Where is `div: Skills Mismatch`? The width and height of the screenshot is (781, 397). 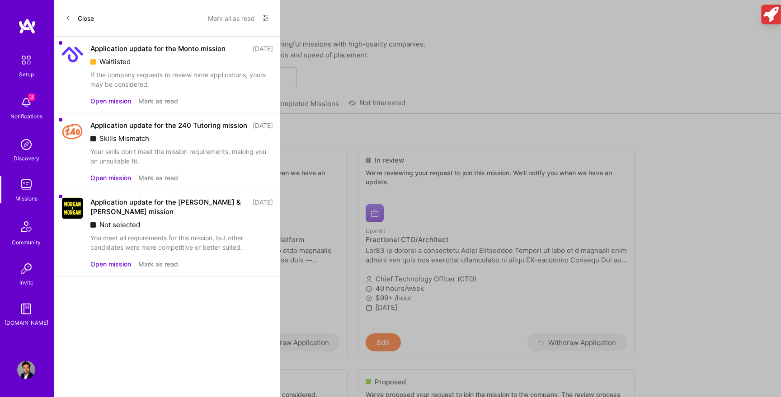
div: Skills Mismatch is located at coordinates (182, 138).